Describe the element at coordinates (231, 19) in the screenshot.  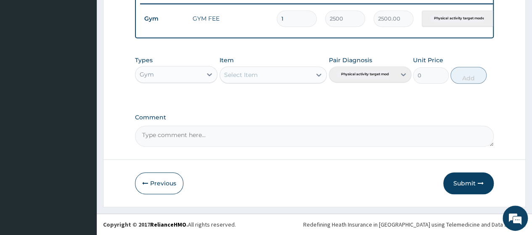
I see `td: GYM FEE` at that location.